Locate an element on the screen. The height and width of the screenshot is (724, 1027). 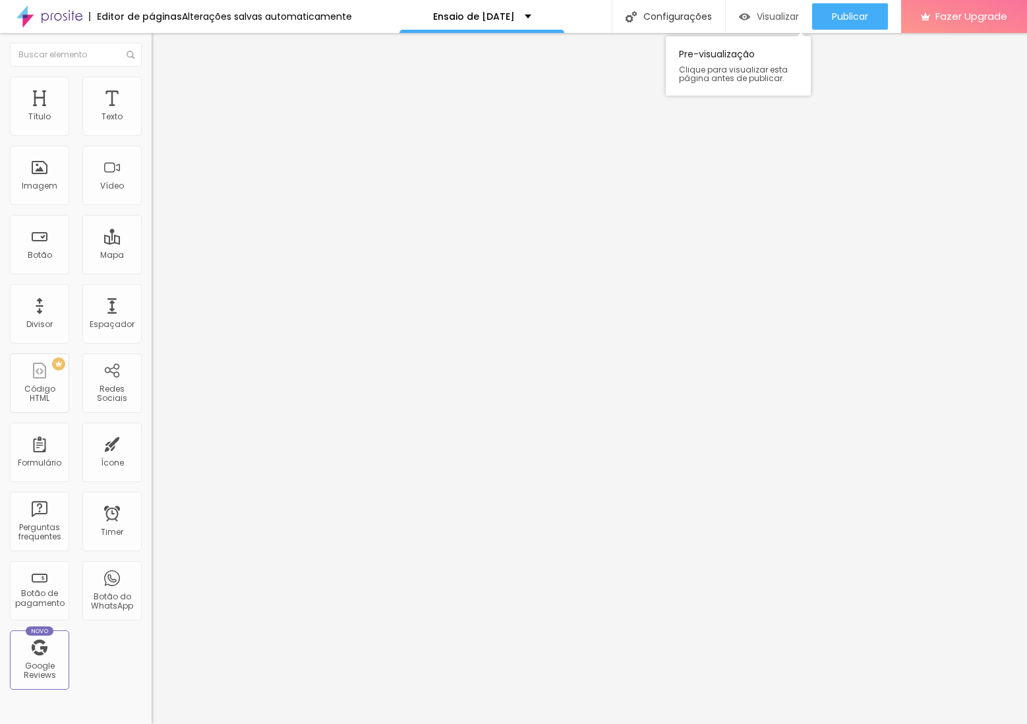
div: Imagem is located at coordinates (40, 186).